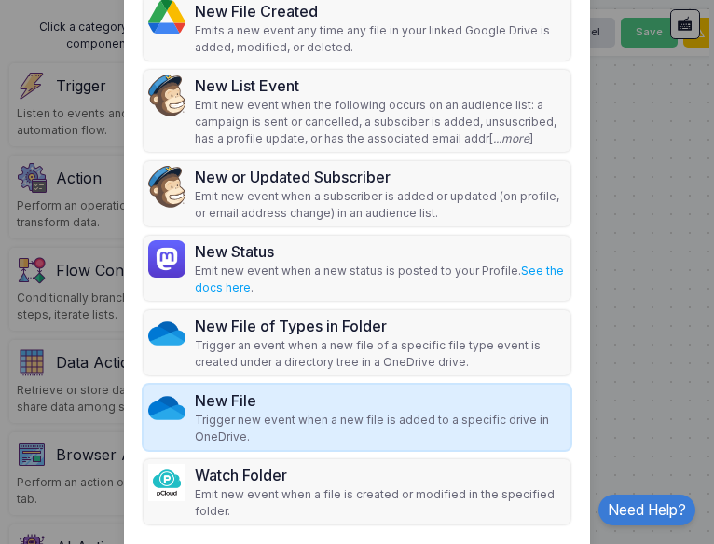 Image resolution: width=714 pixels, height=544 pixels. What do you see at coordinates (380, 122) in the screenshot?
I see `p: Emit new event when the following occurs on an audience list: a campaign is sent or cancelled, a ...` at bounding box center [380, 122].